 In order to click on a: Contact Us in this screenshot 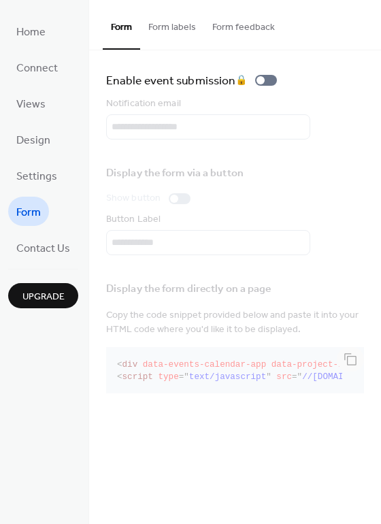, I will do `click(43, 247)`.